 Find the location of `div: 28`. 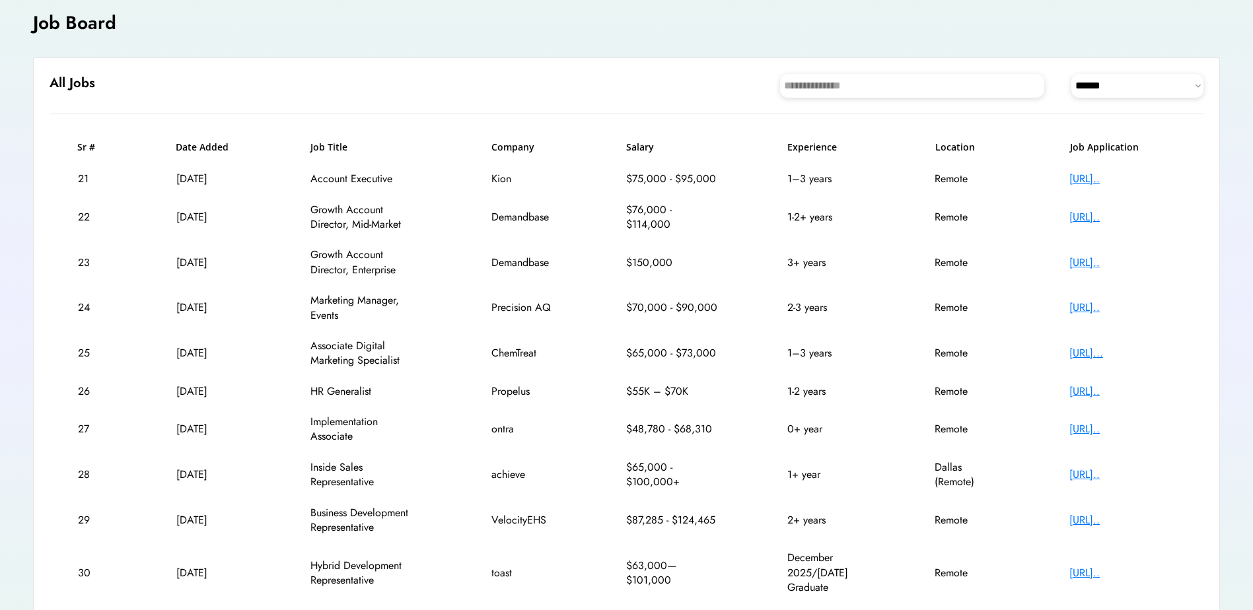

div: 28 is located at coordinates (92, 475).